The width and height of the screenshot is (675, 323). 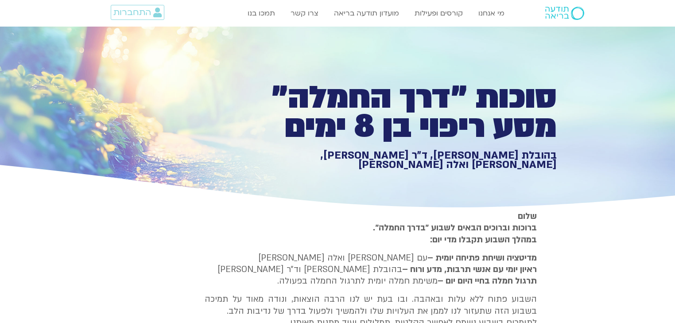 I want to click on a: מי אנחנו, so click(x=491, y=13).